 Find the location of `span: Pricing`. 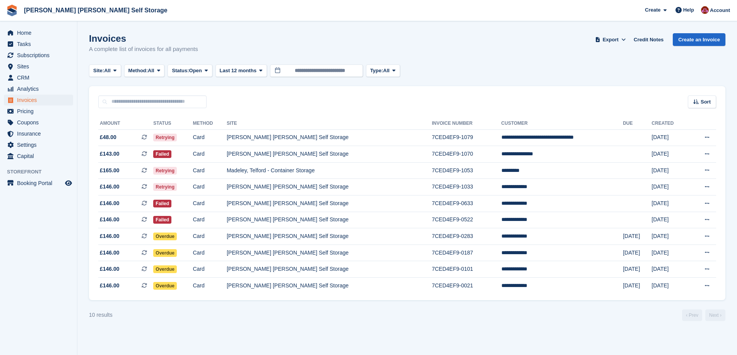

span: Pricing is located at coordinates (40, 111).